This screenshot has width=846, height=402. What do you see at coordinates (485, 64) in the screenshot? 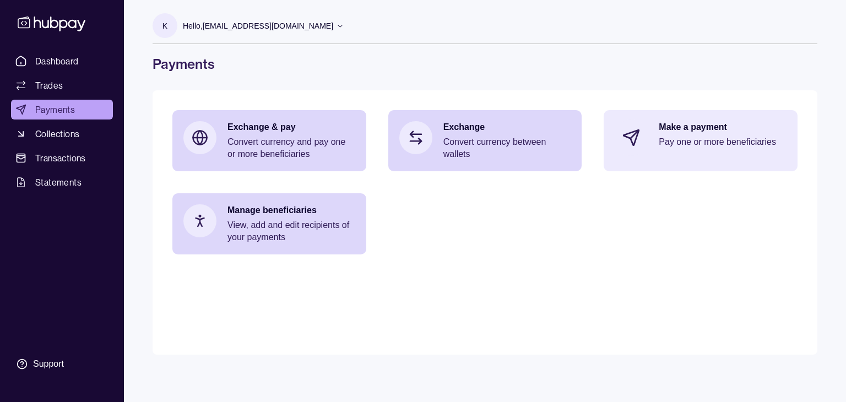
I see `h1: Payments` at bounding box center [485, 64].